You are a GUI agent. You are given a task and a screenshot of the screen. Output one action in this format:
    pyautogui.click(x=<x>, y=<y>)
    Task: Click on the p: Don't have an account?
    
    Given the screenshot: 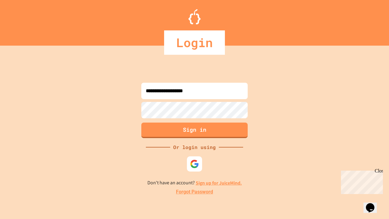 What is the action you would take?
    pyautogui.click(x=194, y=182)
    